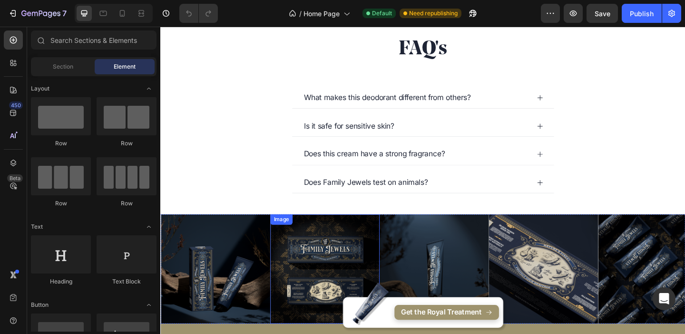 This screenshot has width=685, height=334. I want to click on img: gempages_553254448210641727-3fc3a46b-6a7e-47ba-a635-236d5144912a.png, so click(179, 263).